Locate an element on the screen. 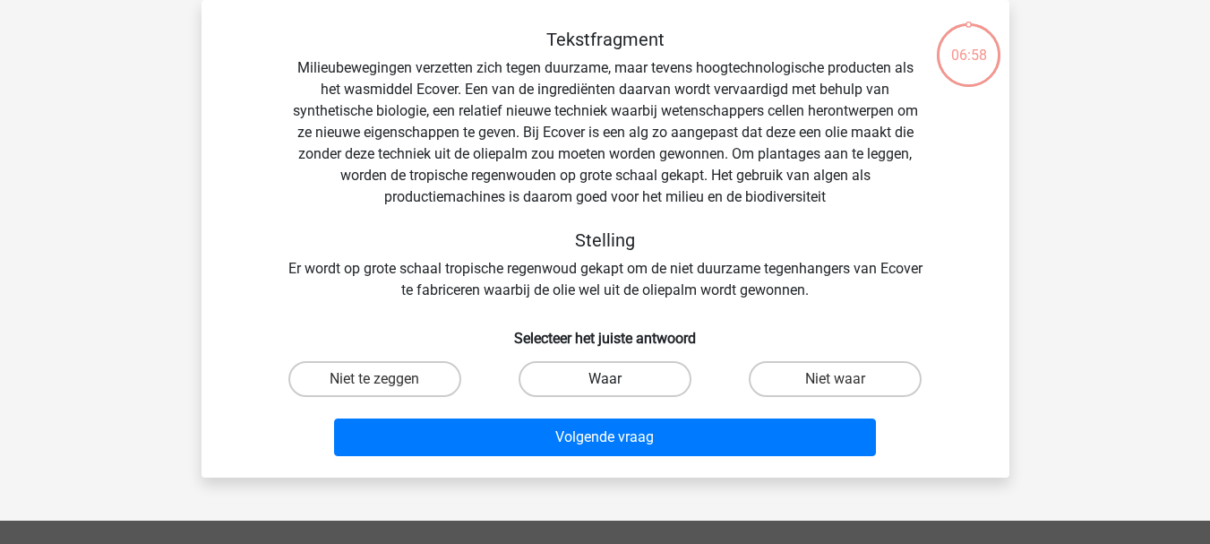 This screenshot has height=544, width=1210. label: Niet te zeggen is located at coordinates (374, 379).